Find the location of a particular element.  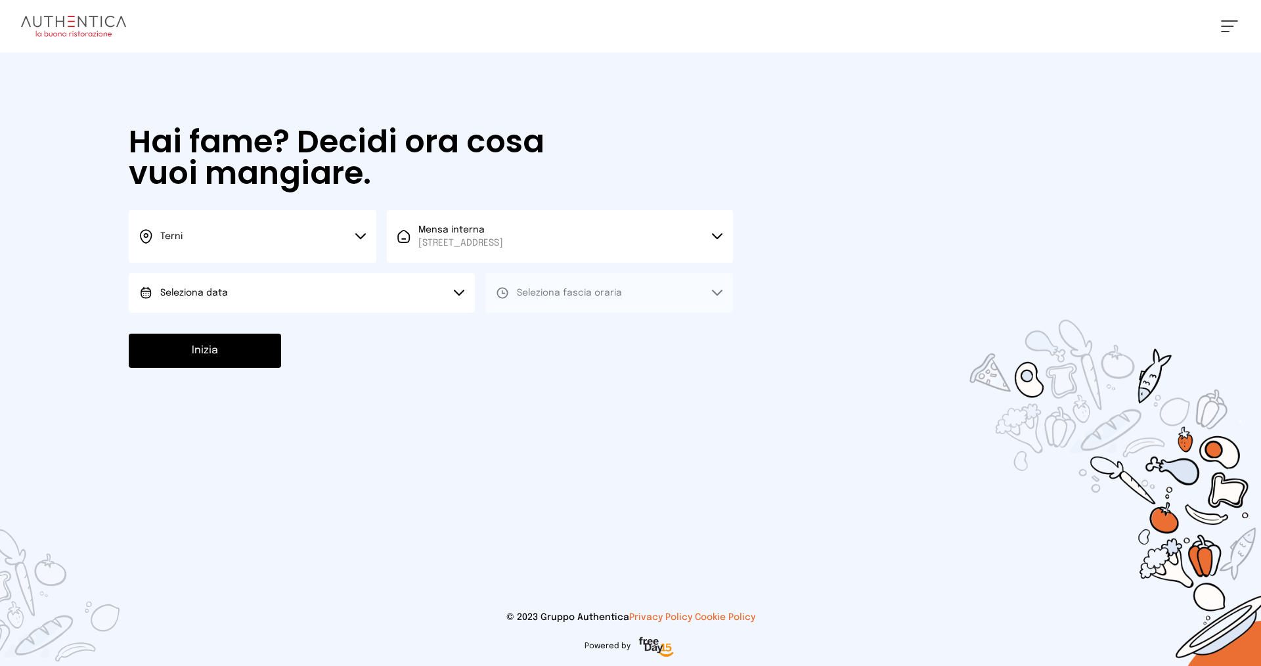

span: Powered by is located at coordinates (608, 646).